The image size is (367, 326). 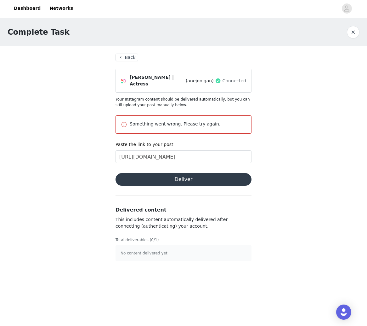 What do you see at coordinates (344, 312) in the screenshot?
I see `div: Open Intercom Messenger` at bounding box center [344, 312].